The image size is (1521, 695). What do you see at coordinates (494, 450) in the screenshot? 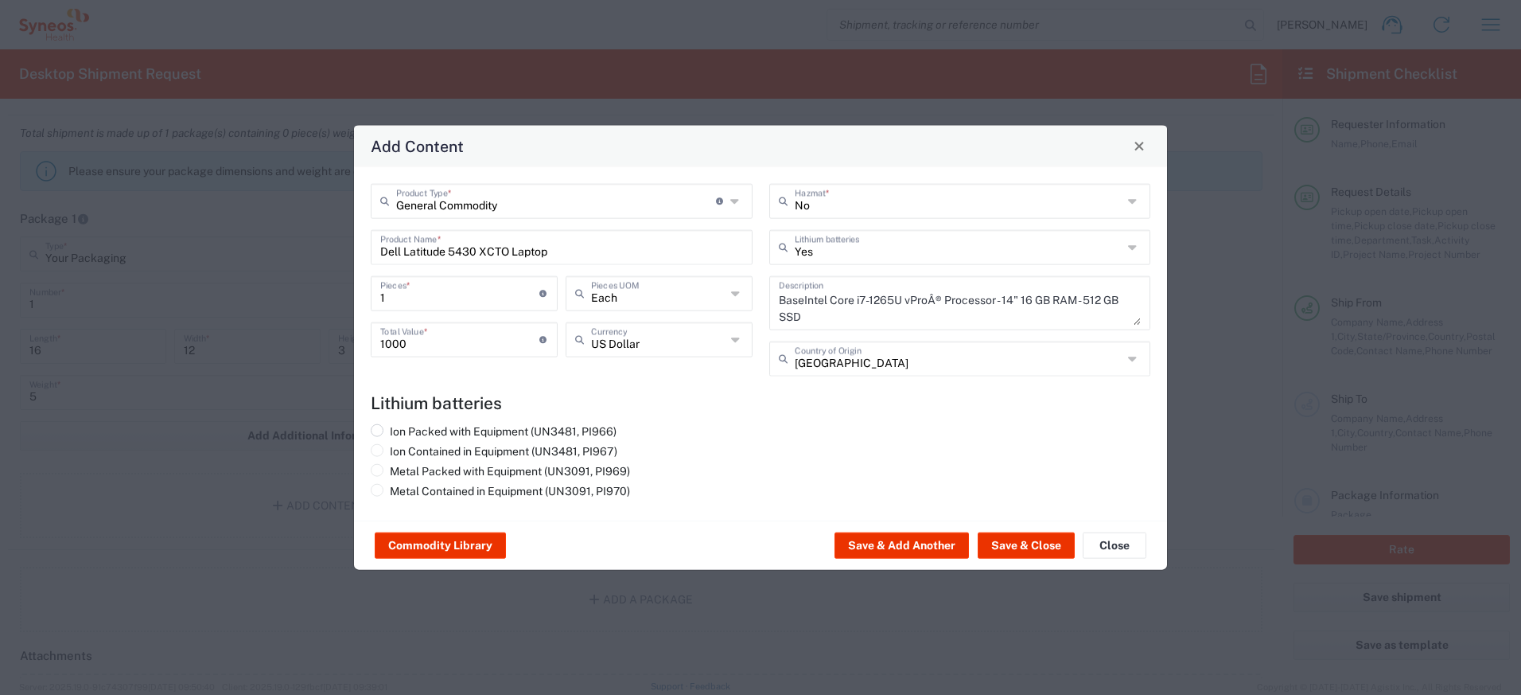
I see `label: Ion Contained in Equipment (UN3481, PI967)` at bounding box center [494, 450].